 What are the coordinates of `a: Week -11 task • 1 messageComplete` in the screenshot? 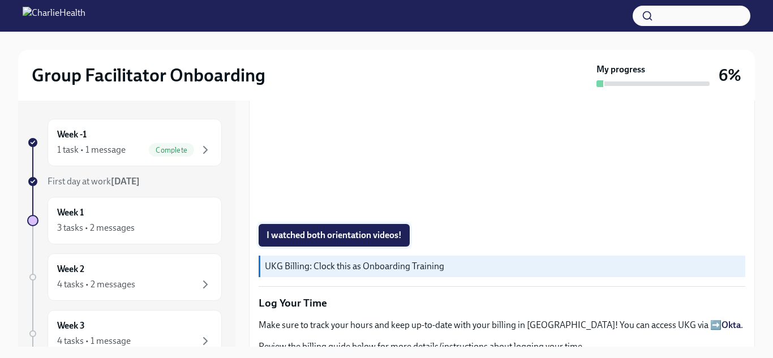 It's located at (125, 143).